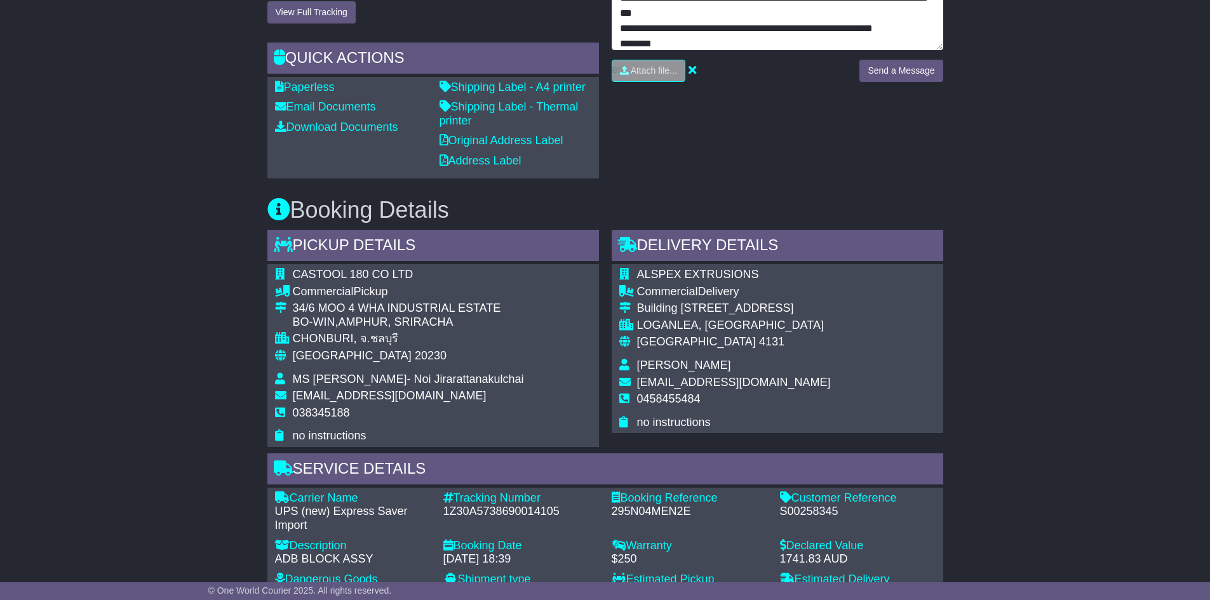 This screenshot has width=1210, height=600. What do you see at coordinates (480, 161) in the screenshot?
I see `a: Address Label` at bounding box center [480, 161].